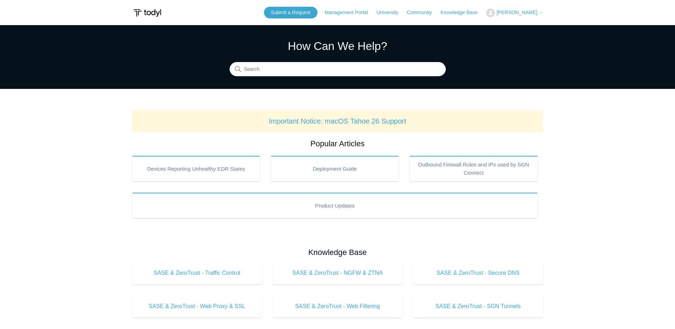 The width and height of the screenshot is (675, 329). Describe the element at coordinates (337, 273) in the screenshot. I see `span: SASE & ZeroTrust - NGFW & ZTNA` at that location.